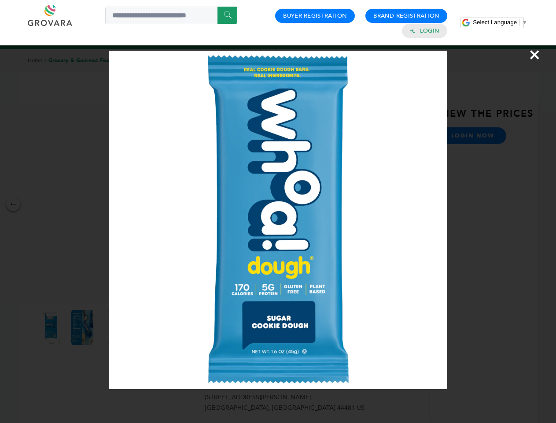 This screenshot has width=556, height=423. Describe the element at coordinates (171, 15) in the screenshot. I see `input: Search a product or brand...` at that location.